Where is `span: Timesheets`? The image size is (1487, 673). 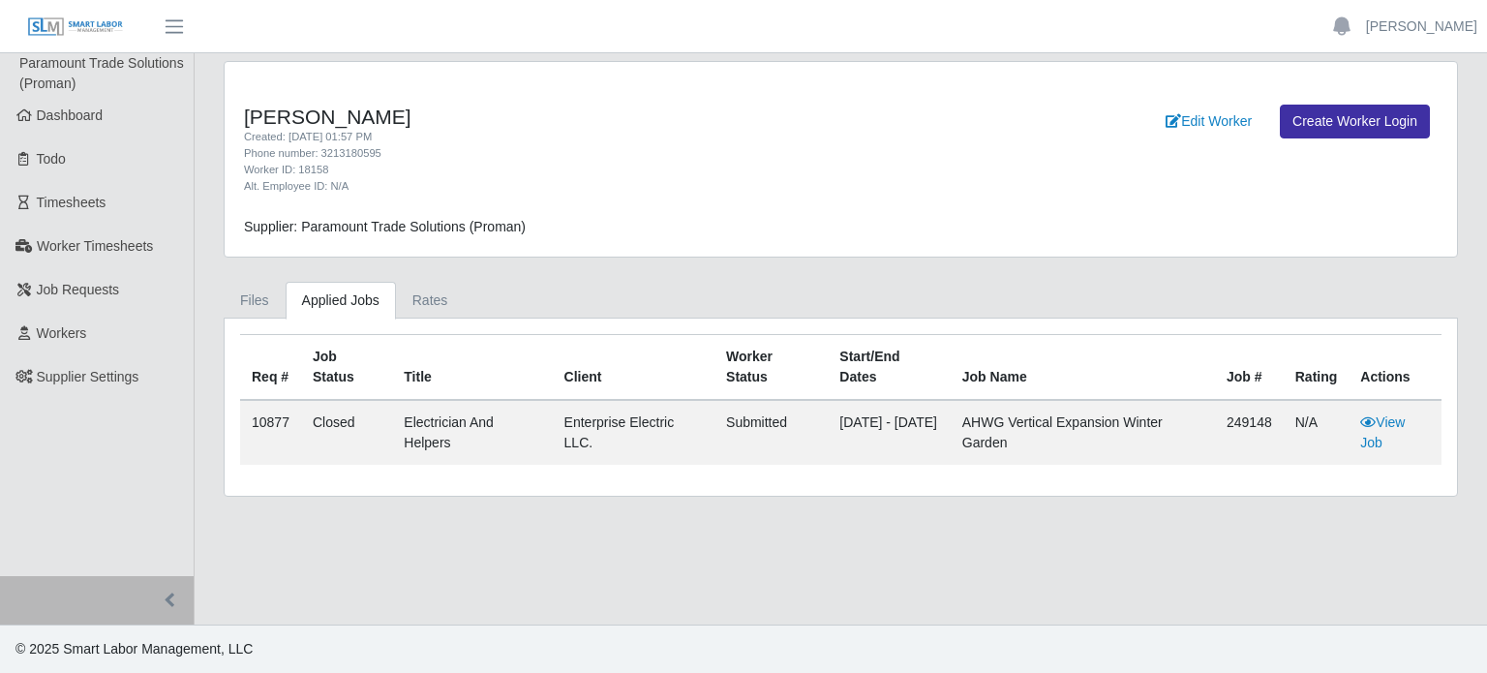
span: Timesheets is located at coordinates (72, 202).